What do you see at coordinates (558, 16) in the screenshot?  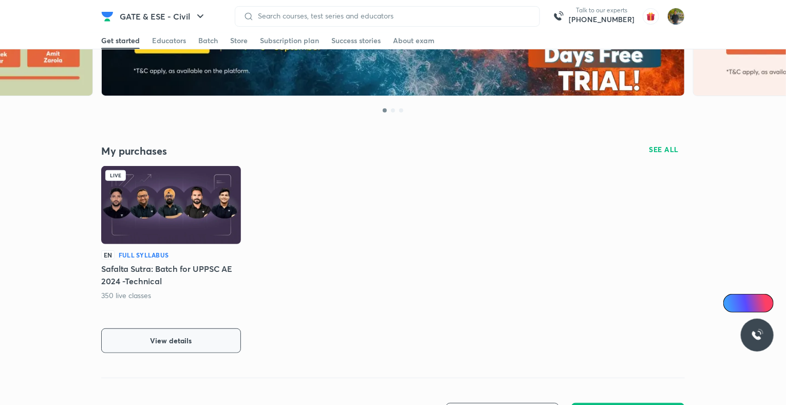 I see `a: call-us` at bounding box center [558, 16].